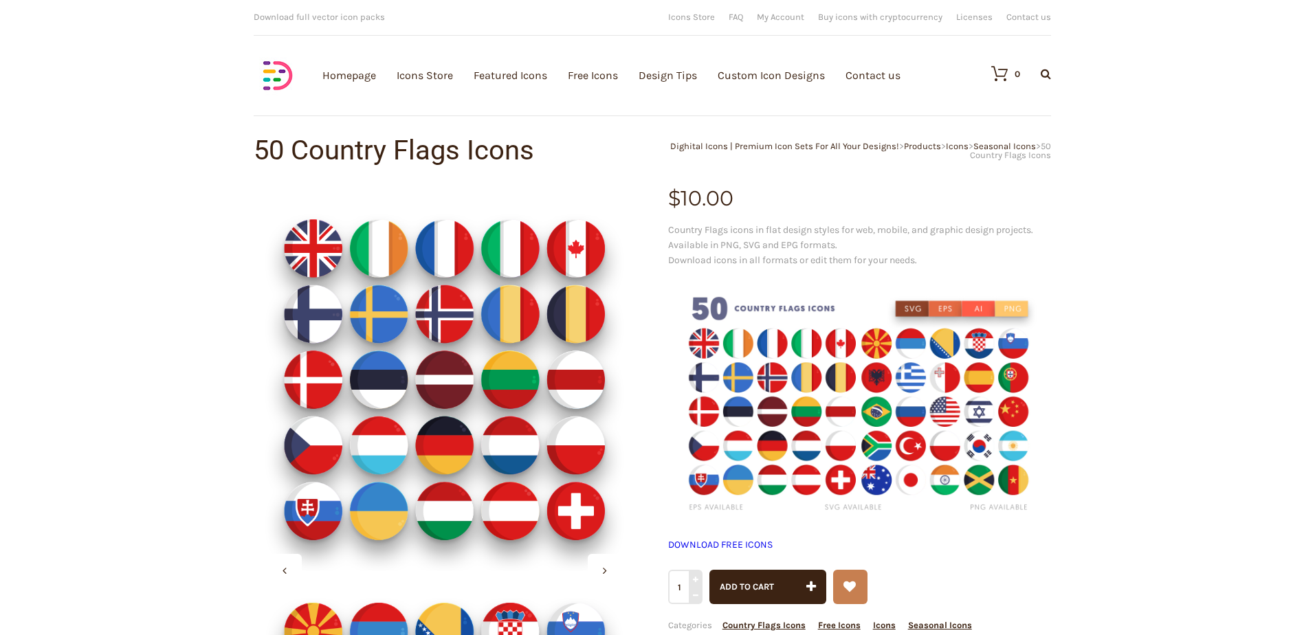  Describe the element at coordinates (735, 16) in the screenshot. I see `a: FAQ` at that location.